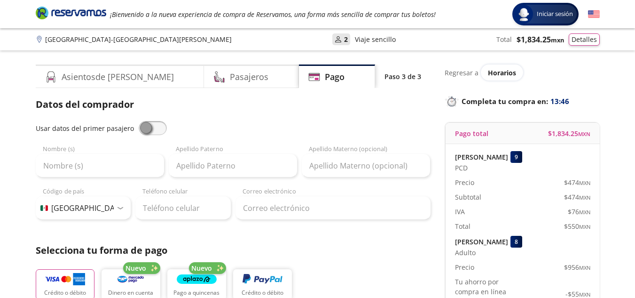  I want to click on p: Subtotal, so click(468, 196).